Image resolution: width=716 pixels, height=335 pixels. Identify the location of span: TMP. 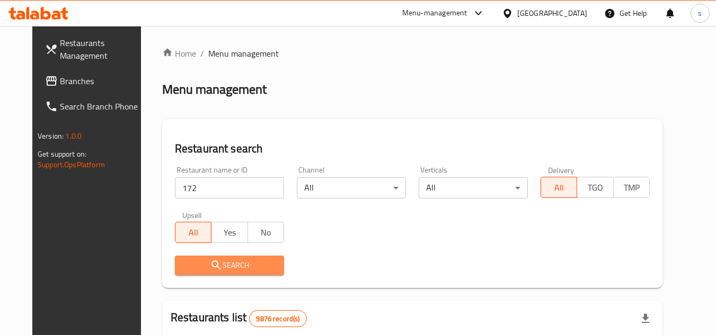
(631, 188).